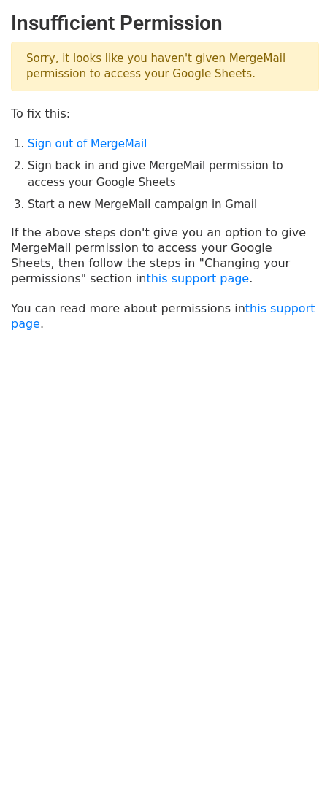 This screenshot has width=330, height=789. Describe the element at coordinates (165, 23) in the screenshot. I see `h2: Insufficient Permission` at that location.